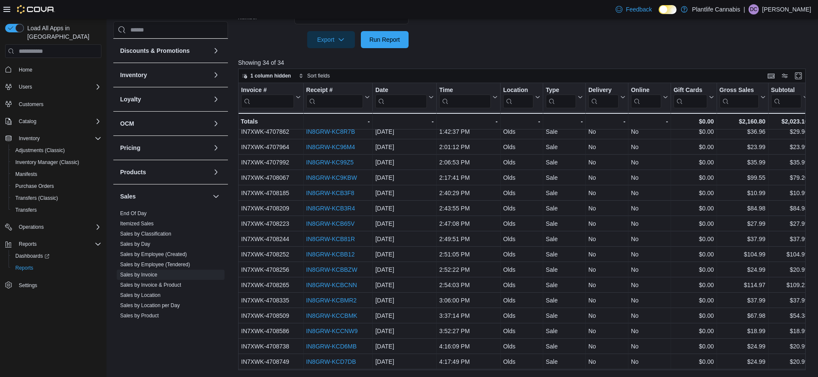 The width and height of the screenshot is (818, 377). What do you see at coordinates (139, 316) in the screenshot?
I see `a: Sales by Product` at bounding box center [139, 316].